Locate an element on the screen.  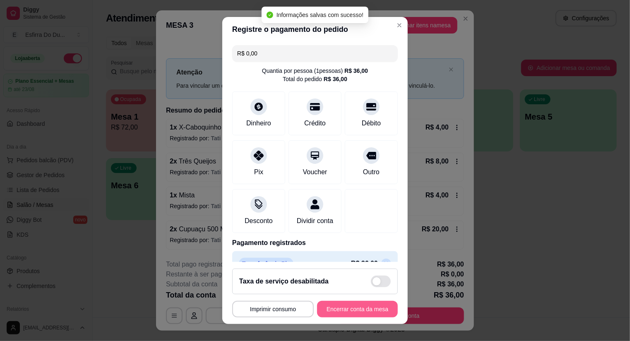
div: Total do pedido is located at coordinates (315, 79).